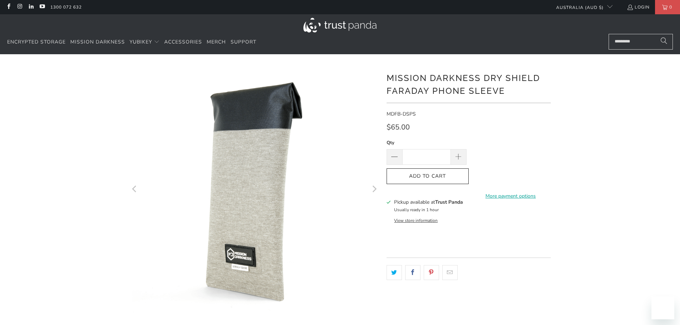 This screenshot has width=680, height=325. What do you see at coordinates (244, 42) in the screenshot?
I see `a: Support` at bounding box center [244, 42].